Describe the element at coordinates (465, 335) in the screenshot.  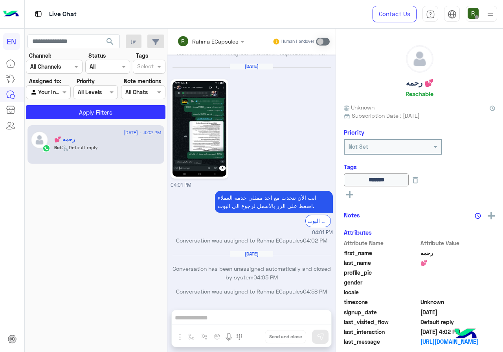
I see `img: hulul-logo.png` at that location.